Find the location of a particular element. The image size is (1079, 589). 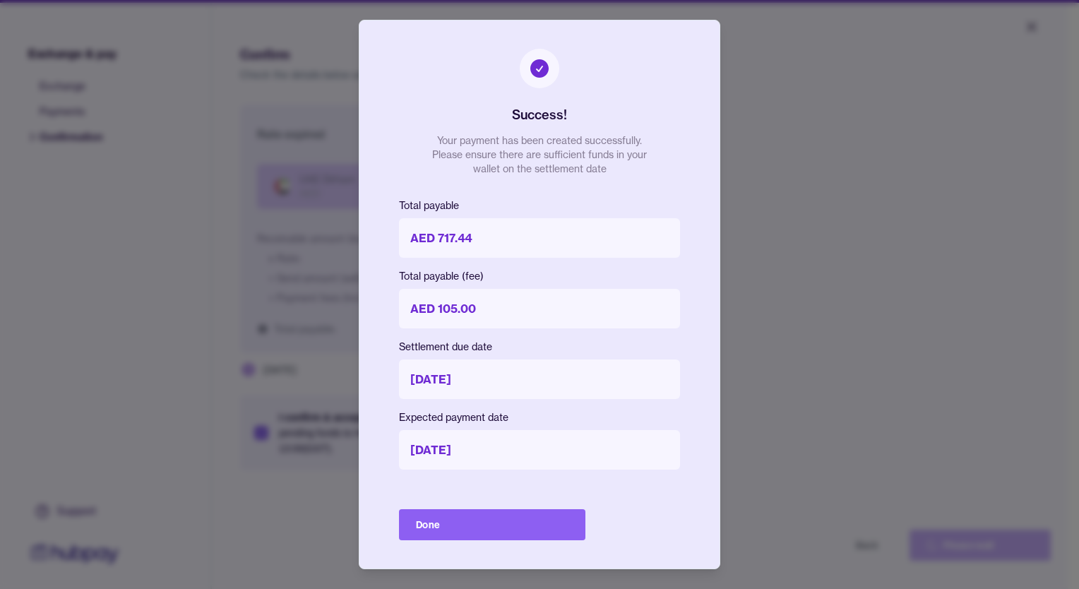

p: Total payable is located at coordinates (540, 206).